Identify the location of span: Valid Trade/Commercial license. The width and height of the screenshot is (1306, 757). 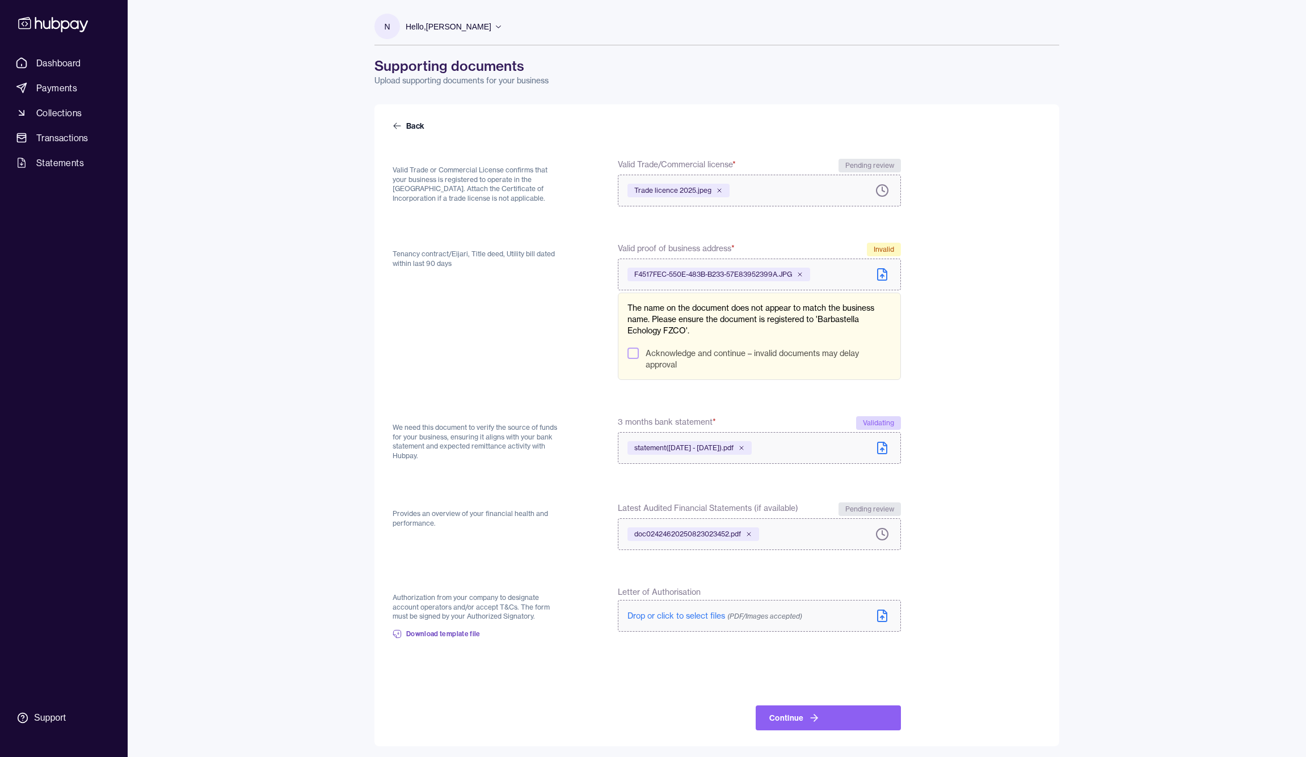
(677, 166).